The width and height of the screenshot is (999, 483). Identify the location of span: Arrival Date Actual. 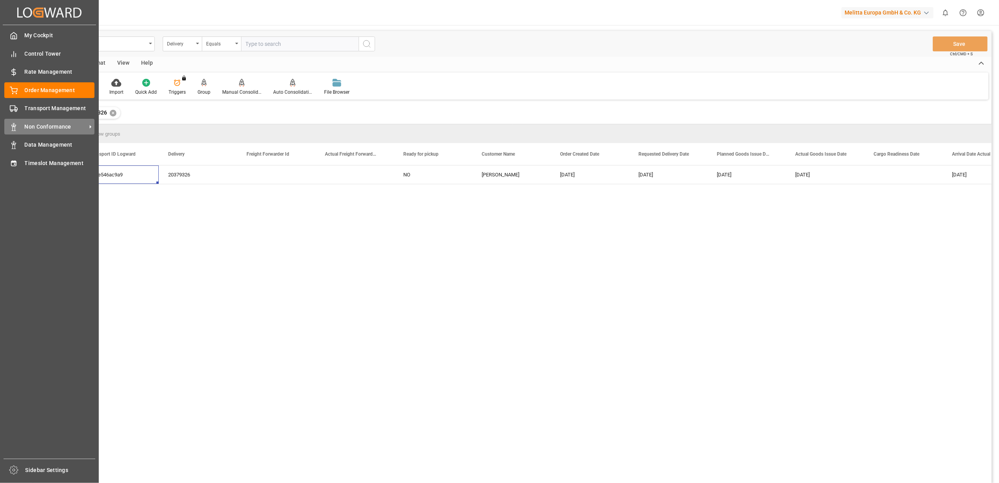
(971, 154).